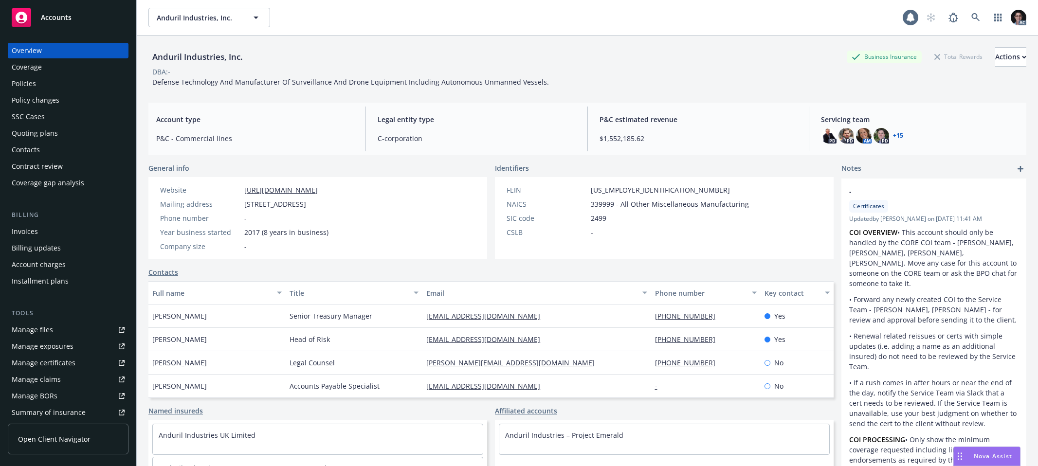 The height and width of the screenshot is (466, 1038). Describe the element at coordinates (959, 456) in the screenshot. I see `div: Drag to move` at that location.